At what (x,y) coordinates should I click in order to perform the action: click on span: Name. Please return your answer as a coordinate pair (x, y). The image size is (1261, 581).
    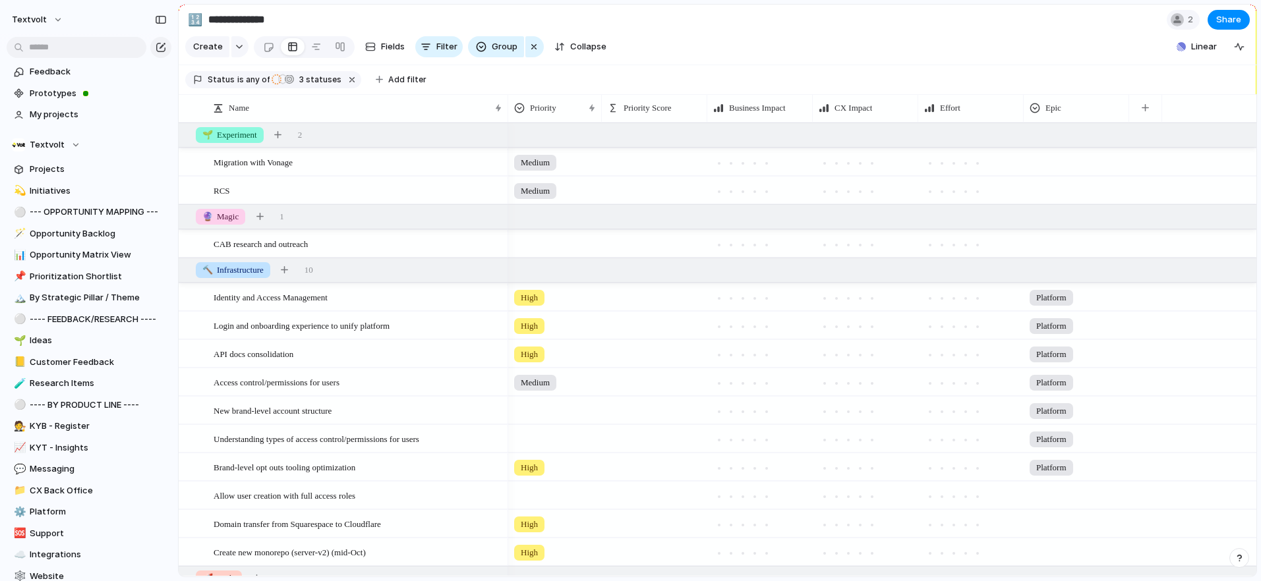
    Looking at the image, I should click on (239, 108).